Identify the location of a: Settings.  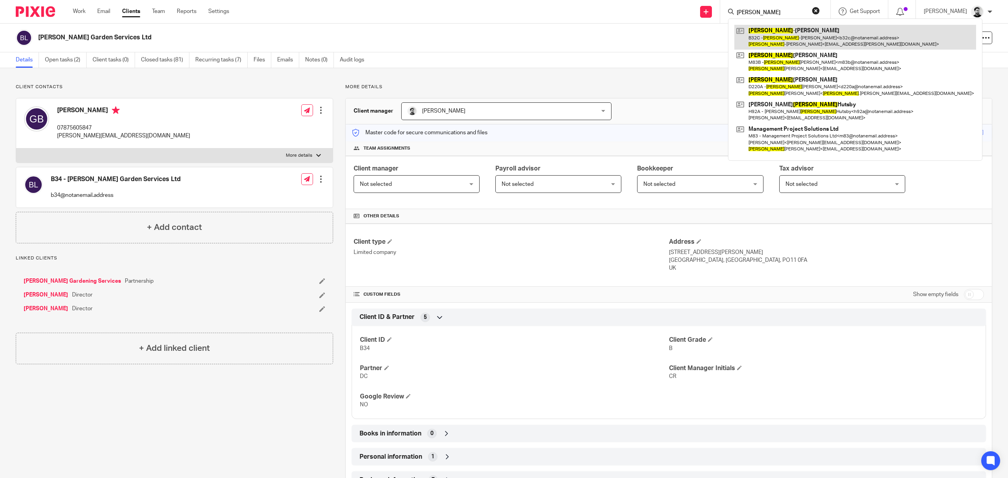
(219, 11).